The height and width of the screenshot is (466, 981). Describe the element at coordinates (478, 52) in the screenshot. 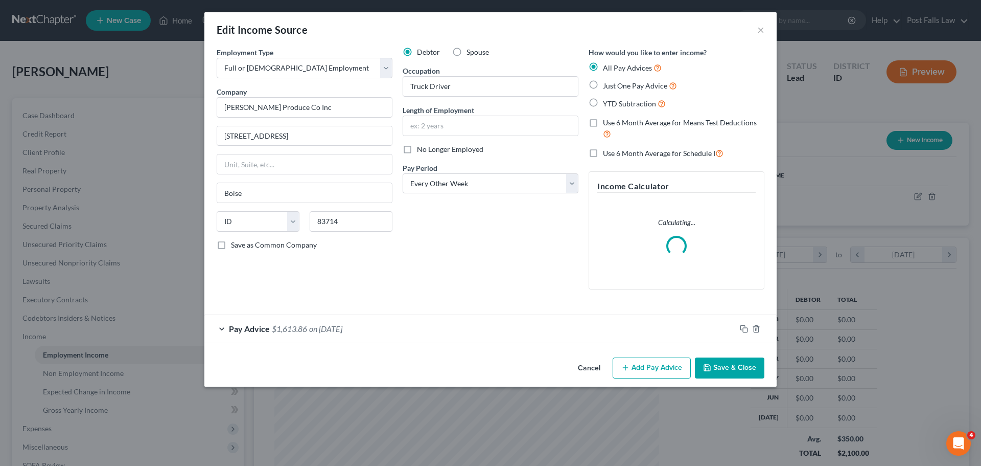

I see `span: Spouse` at that location.